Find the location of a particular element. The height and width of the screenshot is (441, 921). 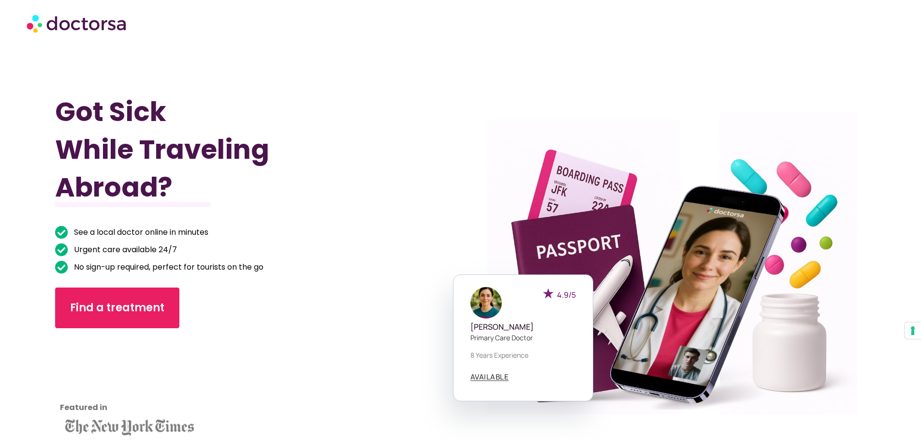

span: Find a treatment is located at coordinates (117, 308).